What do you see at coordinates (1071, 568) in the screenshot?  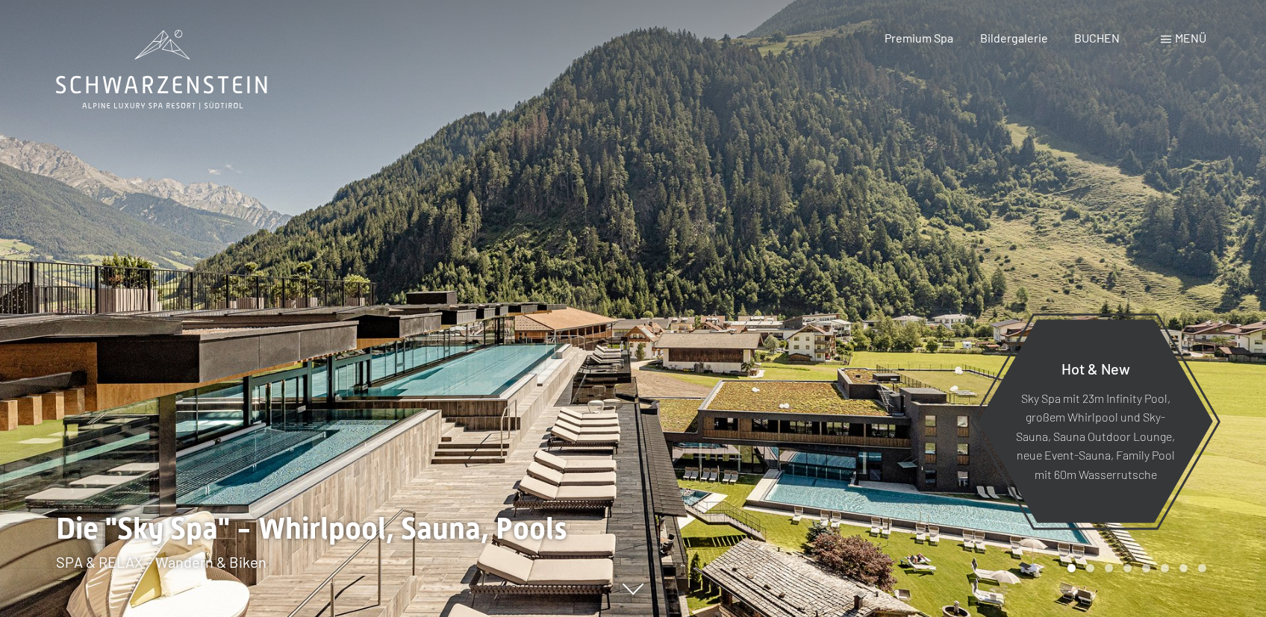 I see `div: Carousel Page 1 (Current Slide)` at bounding box center [1071, 568].